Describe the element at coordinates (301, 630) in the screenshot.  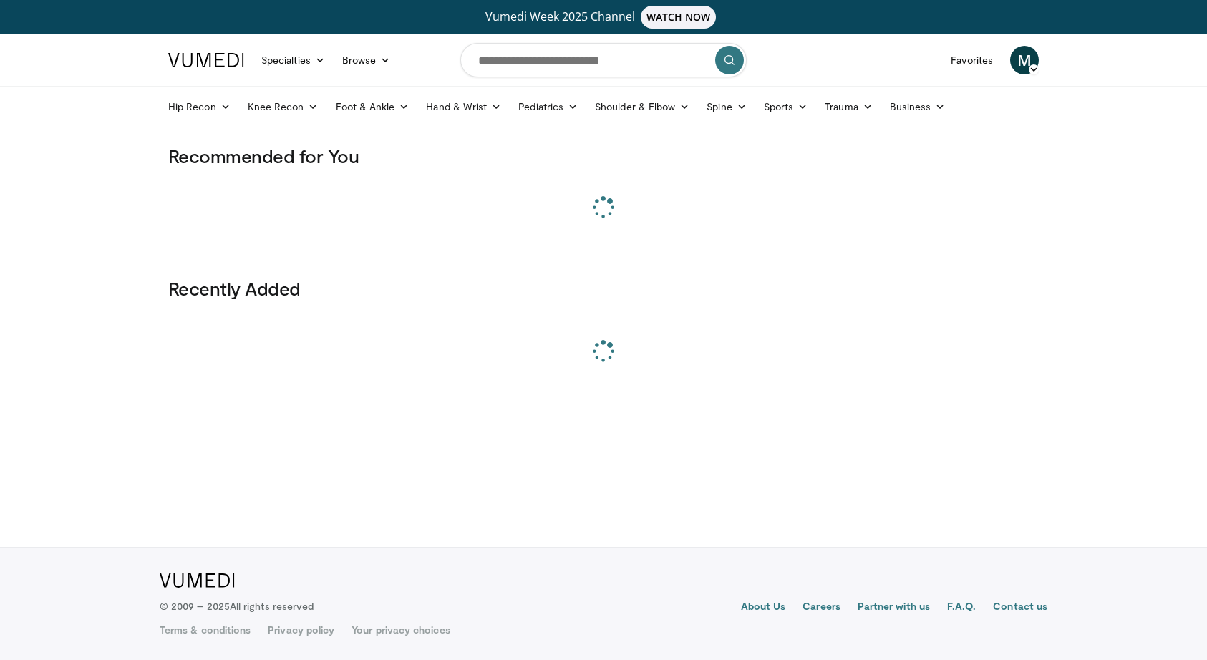
I see `a: Privacy policy` at that location.